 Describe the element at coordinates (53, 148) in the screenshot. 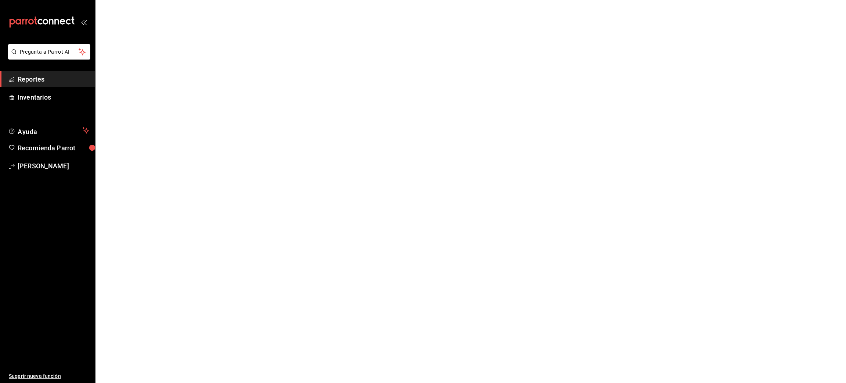

I see `span: Recomienda Parrot` at that location.